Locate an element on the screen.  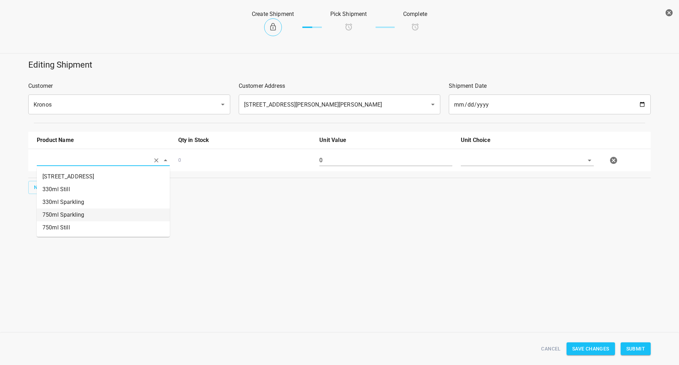
li: 330ml Sparkling is located at coordinates (103, 202).